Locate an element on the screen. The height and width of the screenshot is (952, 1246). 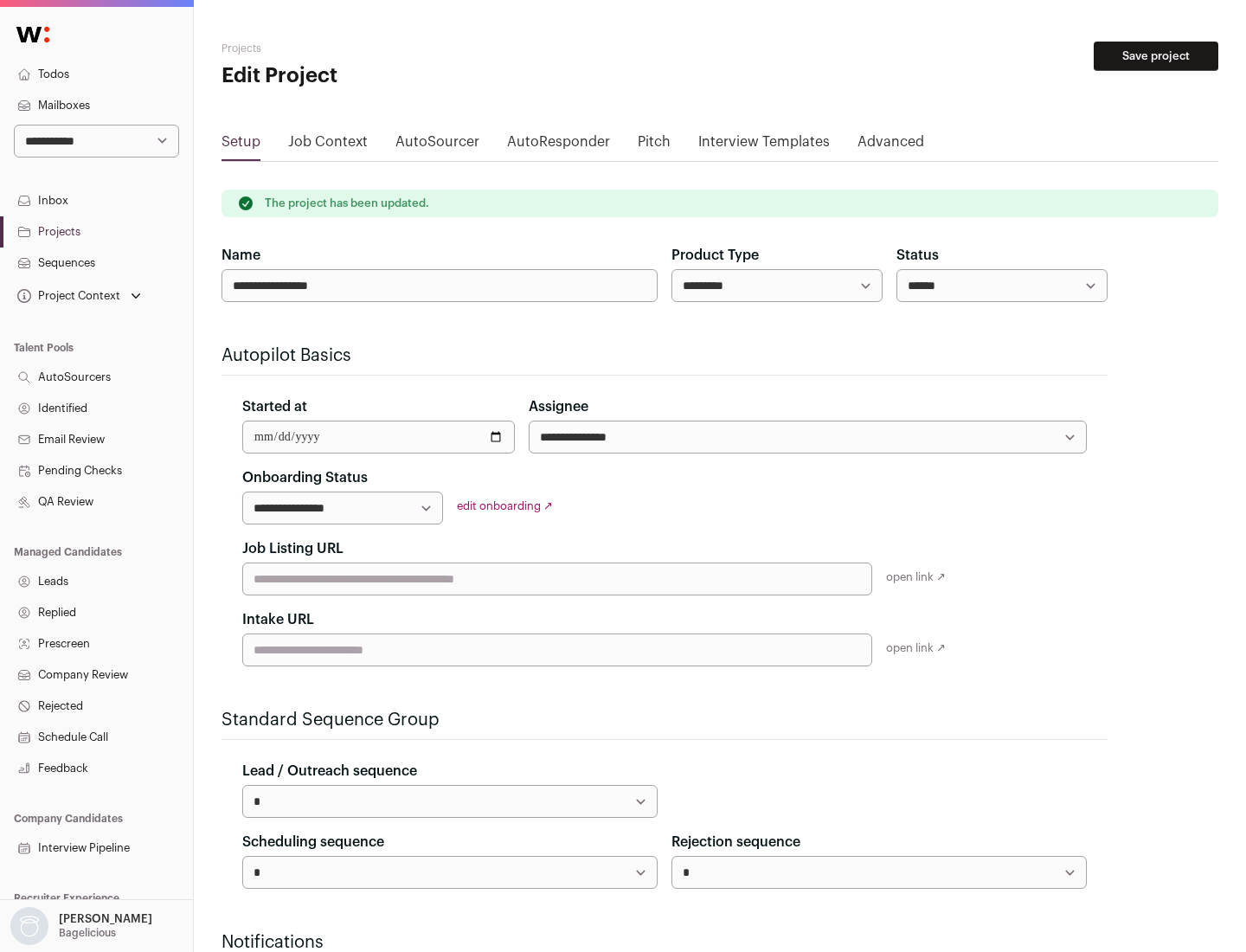
label: Onboarding Status is located at coordinates (305, 477).